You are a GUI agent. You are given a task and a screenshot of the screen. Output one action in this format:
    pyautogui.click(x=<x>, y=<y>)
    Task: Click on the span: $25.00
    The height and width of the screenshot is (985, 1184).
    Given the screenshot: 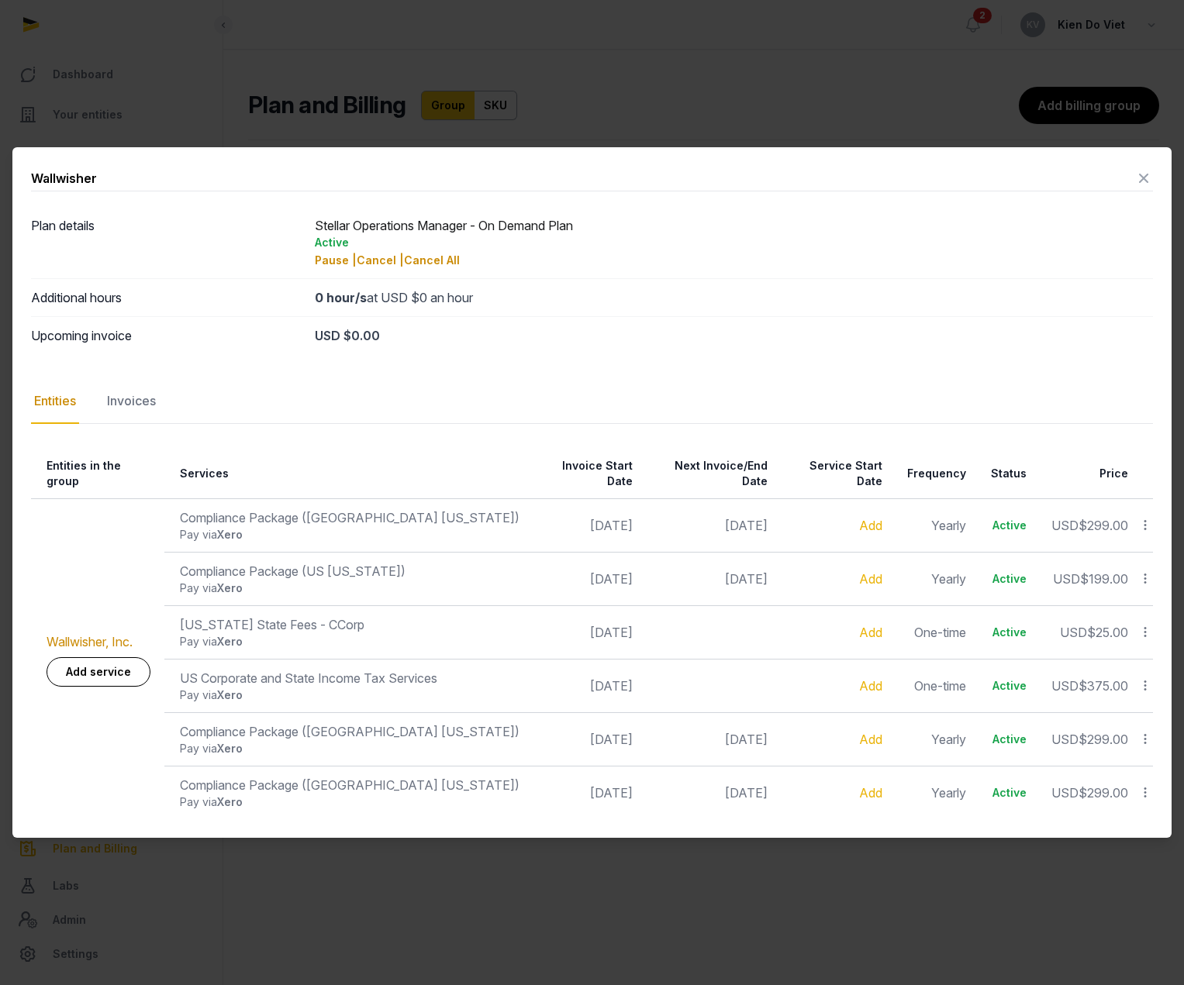 What is the action you would take?
    pyautogui.click(x=1107, y=633)
    